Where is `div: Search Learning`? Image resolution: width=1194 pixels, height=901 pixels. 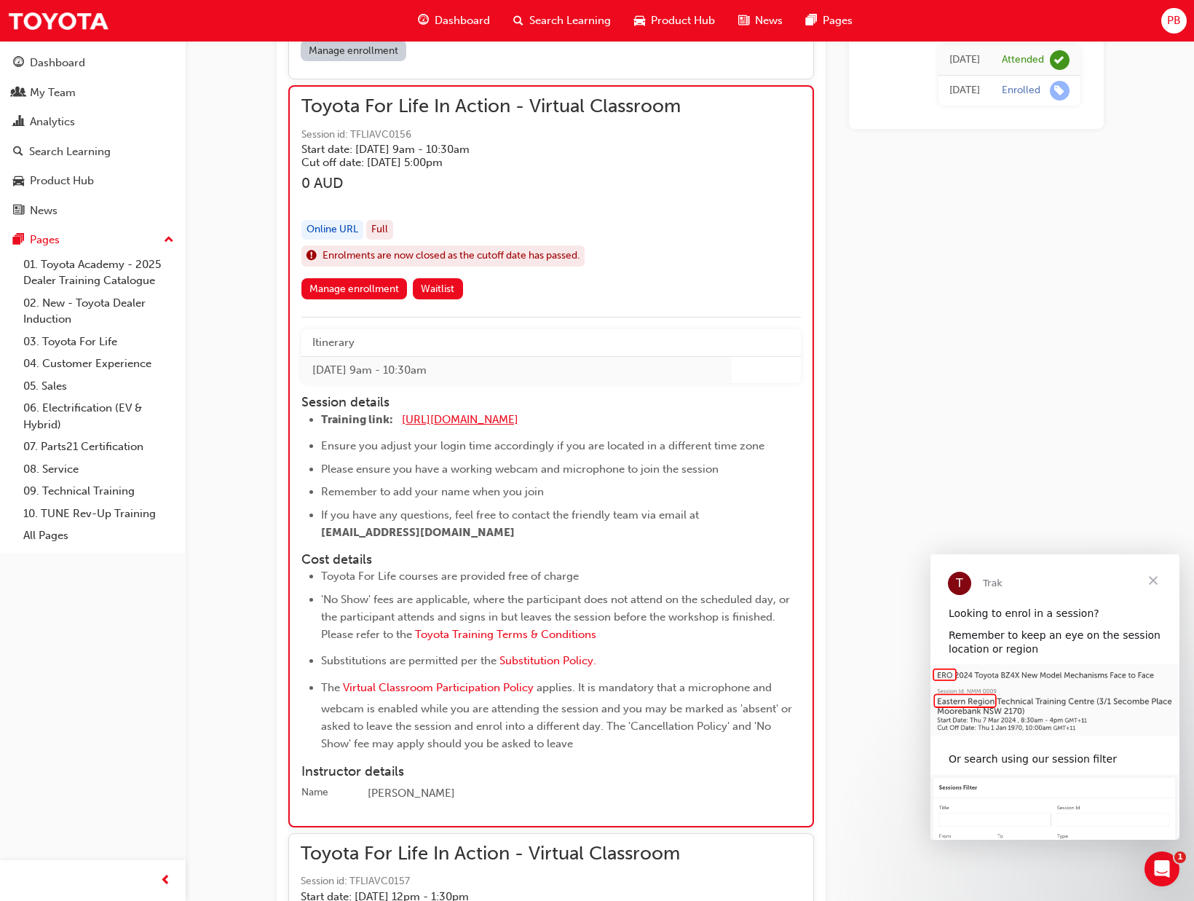 div: Search Learning is located at coordinates (70, 151).